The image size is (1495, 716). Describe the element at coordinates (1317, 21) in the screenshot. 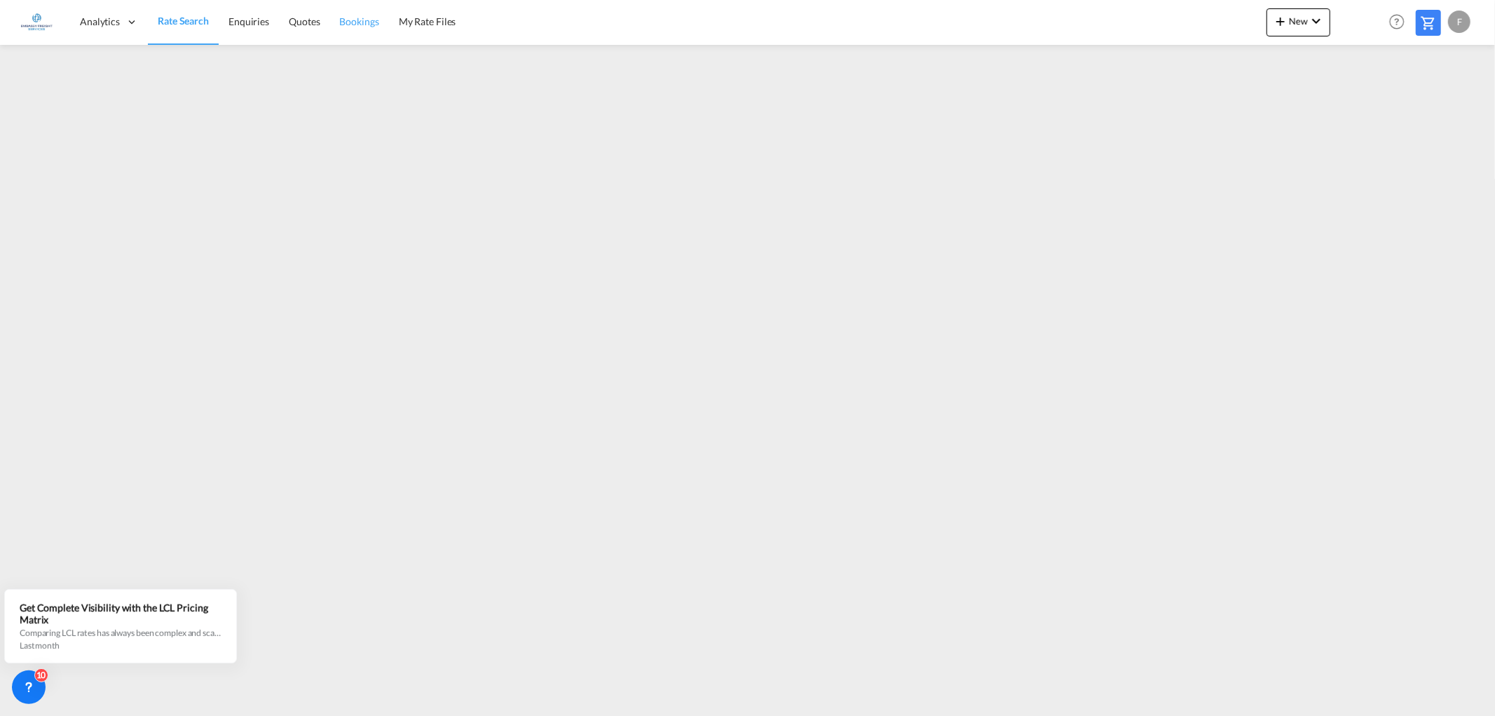

I see `md-icon: icon-chevron-down` at that location.